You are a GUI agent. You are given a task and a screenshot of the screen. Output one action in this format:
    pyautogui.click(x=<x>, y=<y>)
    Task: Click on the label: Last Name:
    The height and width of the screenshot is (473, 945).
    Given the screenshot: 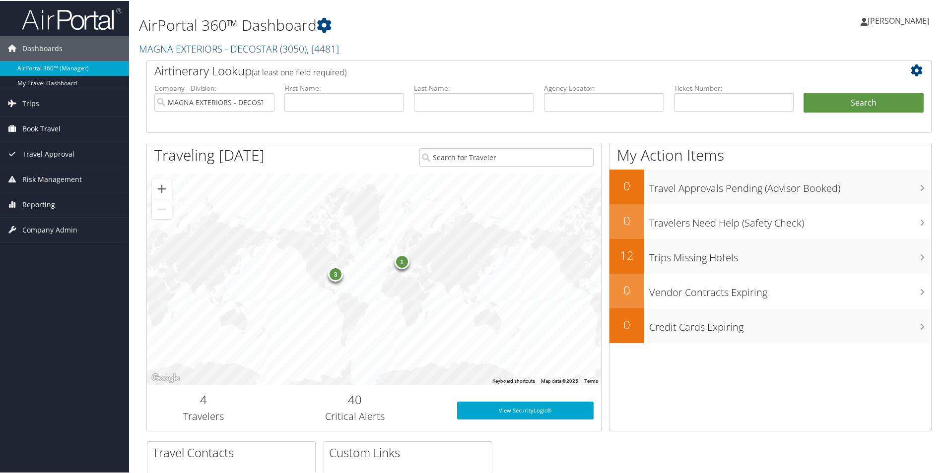 What is the action you would take?
    pyautogui.click(x=474, y=87)
    